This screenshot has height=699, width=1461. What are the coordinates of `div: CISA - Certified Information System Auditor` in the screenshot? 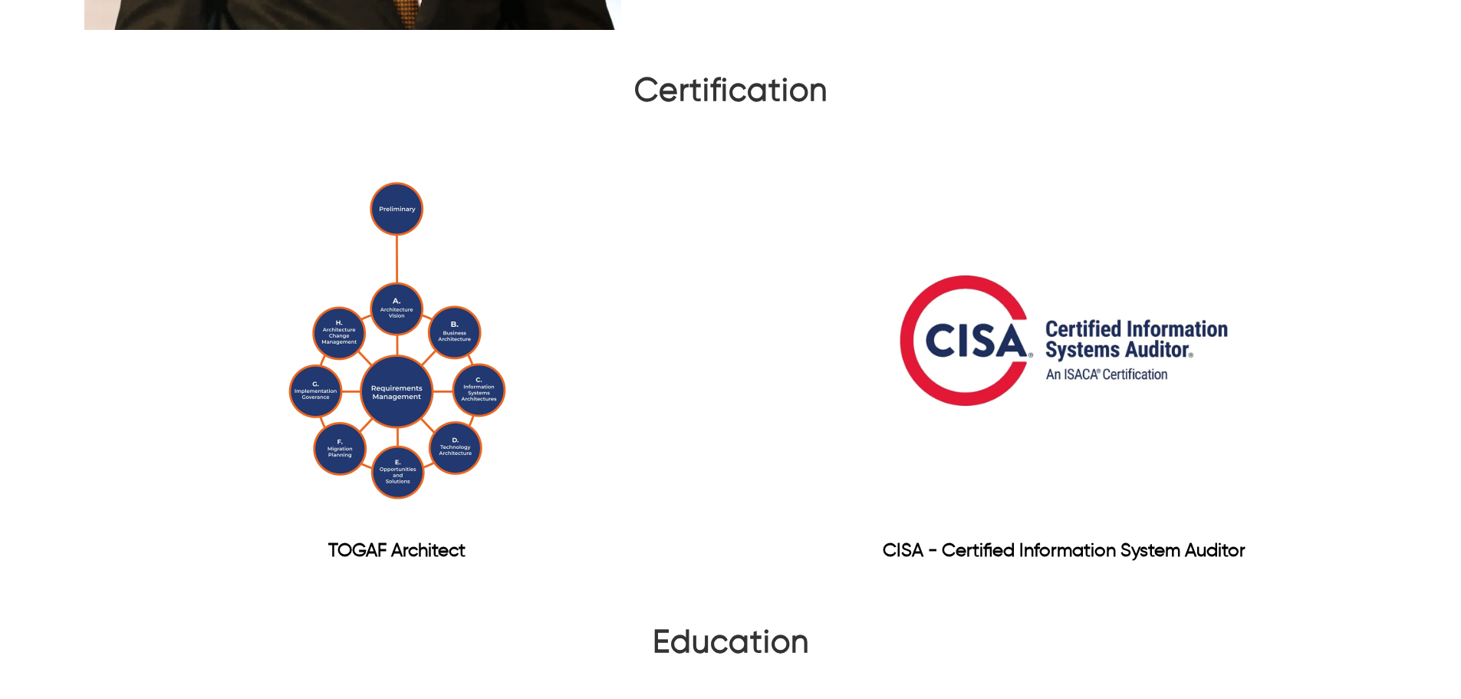 It's located at (1064, 551).